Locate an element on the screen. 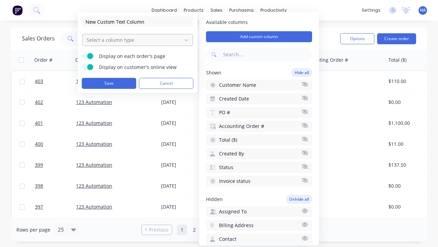 This screenshot has height=247, width=438. h1: Sales Orders is located at coordinates (38, 38).